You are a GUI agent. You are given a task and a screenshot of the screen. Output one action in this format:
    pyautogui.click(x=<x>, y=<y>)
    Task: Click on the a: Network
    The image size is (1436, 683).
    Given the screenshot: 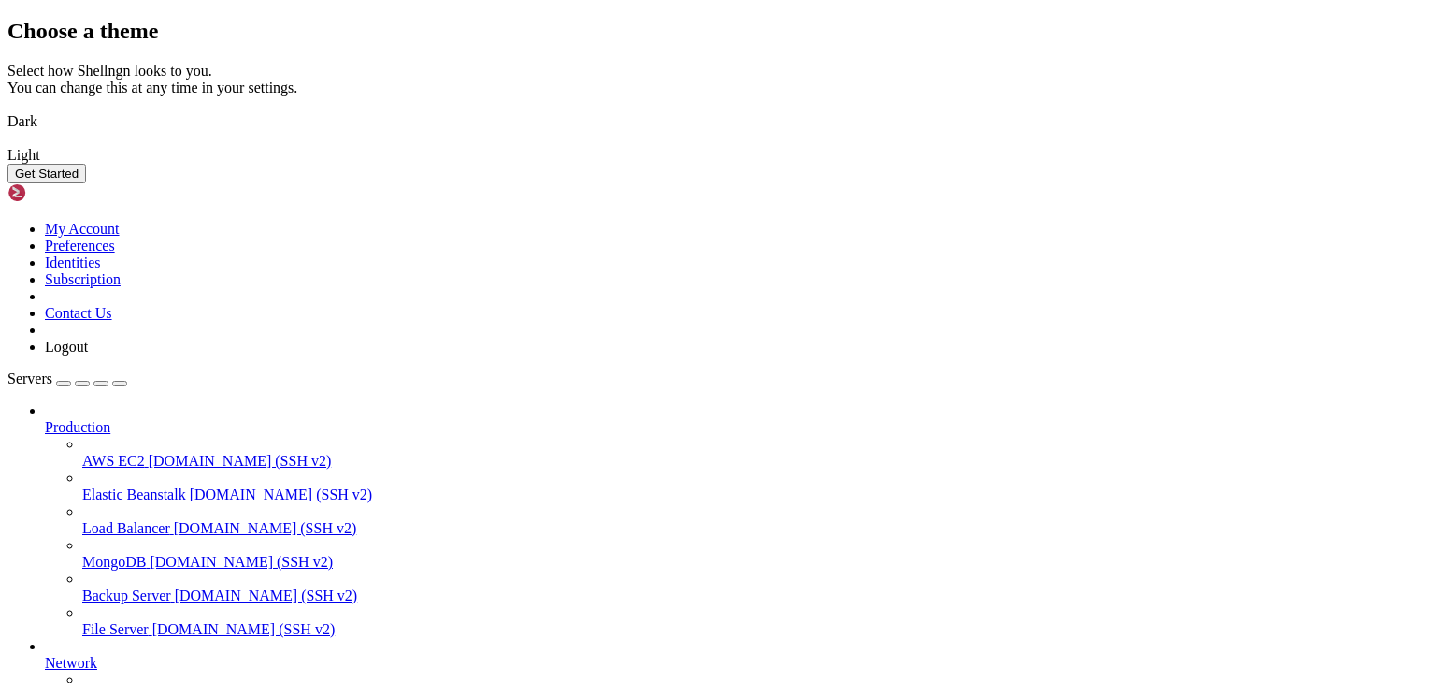 What is the action you would take?
    pyautogui.click(x=737, y=663)
    